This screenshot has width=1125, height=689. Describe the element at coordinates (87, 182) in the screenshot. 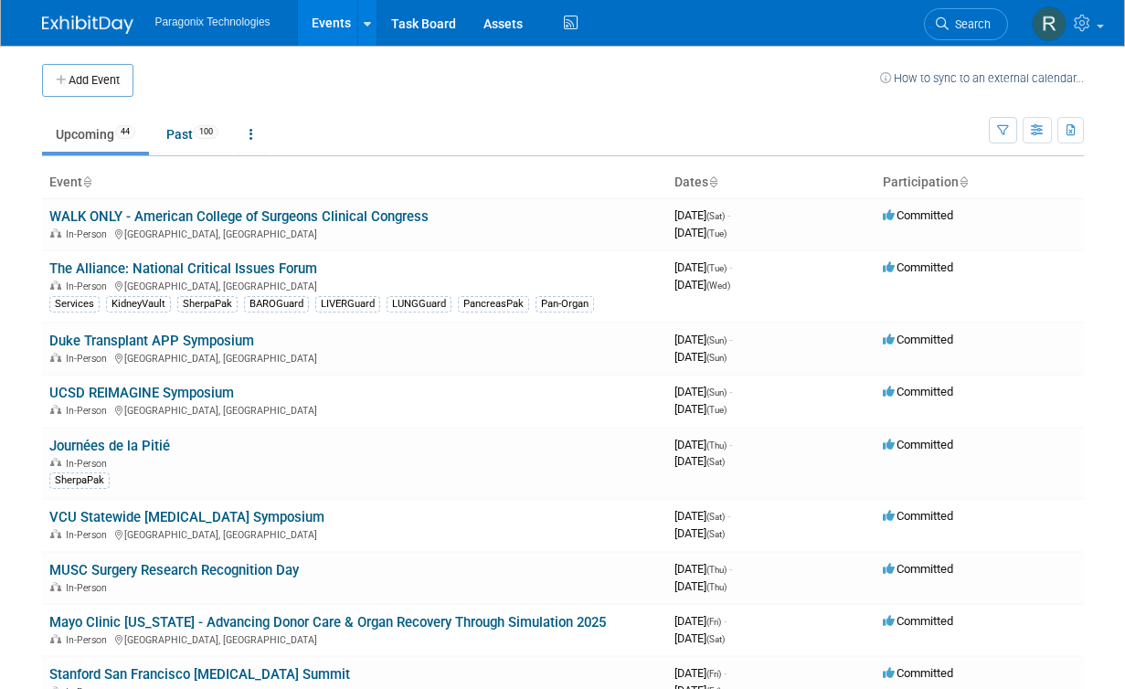

I see `a: Sort by Event Name` at that location.